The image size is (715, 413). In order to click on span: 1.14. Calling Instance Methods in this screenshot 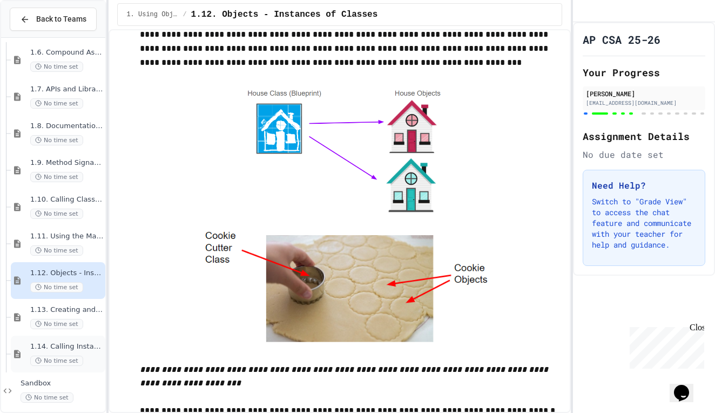, I will do `click(66, 346)`.